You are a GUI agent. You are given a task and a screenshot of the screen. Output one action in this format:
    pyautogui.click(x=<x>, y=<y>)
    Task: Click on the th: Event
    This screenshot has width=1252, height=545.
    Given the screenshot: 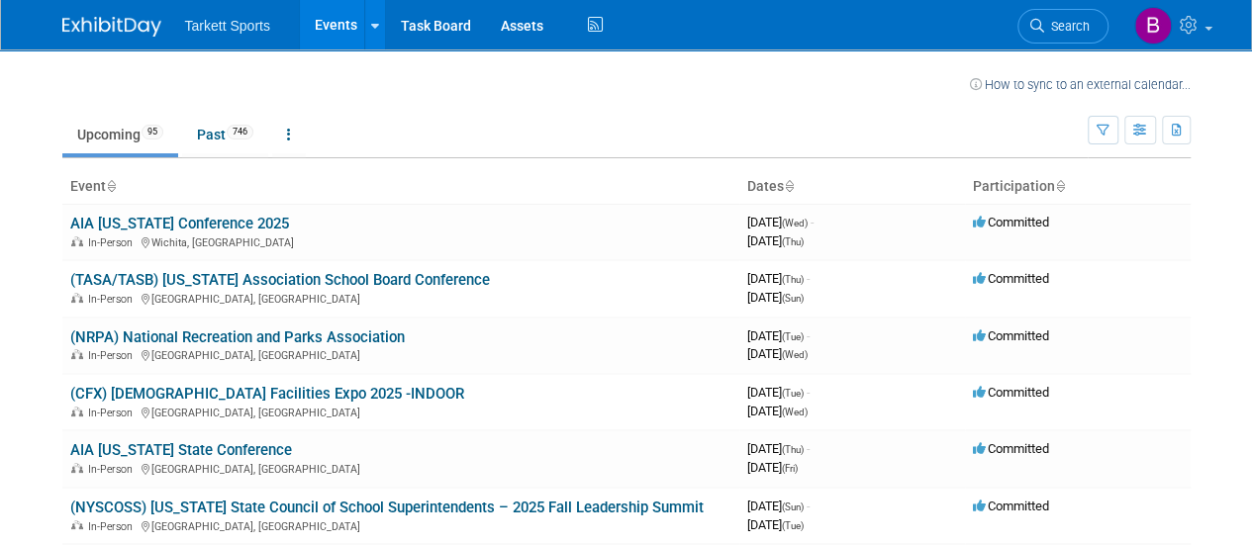 What is the action you would take?
    pyautogui.click(x=401, y=187)
    